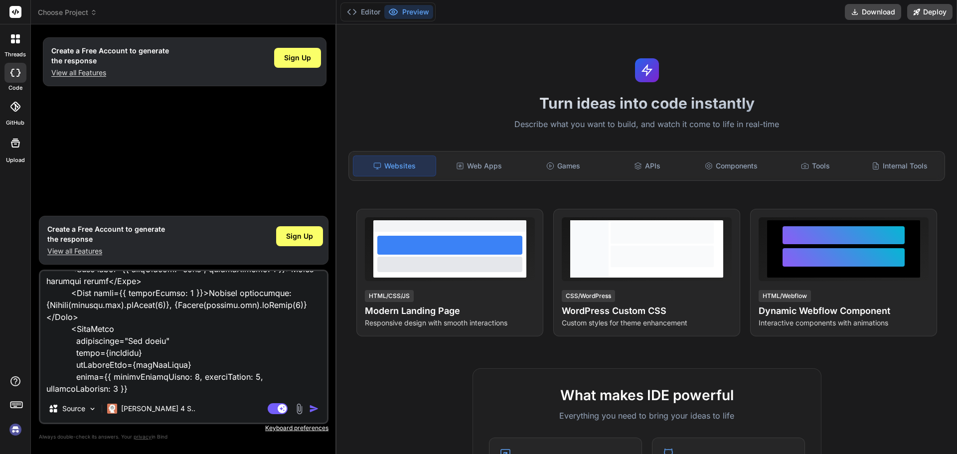  I want to click on img: Claude 4 Sonnet, so click(112, 409).